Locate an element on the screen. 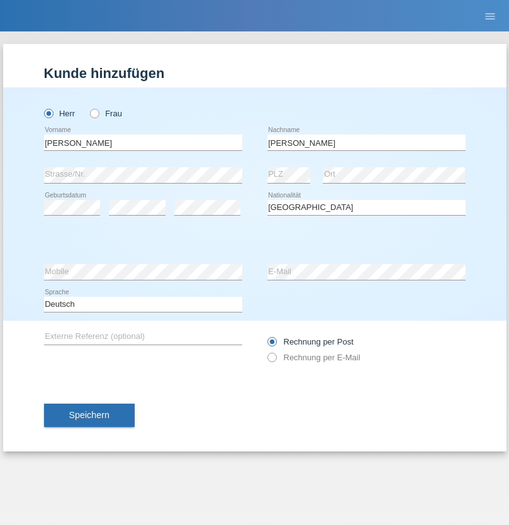  h1: Kunde hinzufügen is located at coordinates (255, 73).